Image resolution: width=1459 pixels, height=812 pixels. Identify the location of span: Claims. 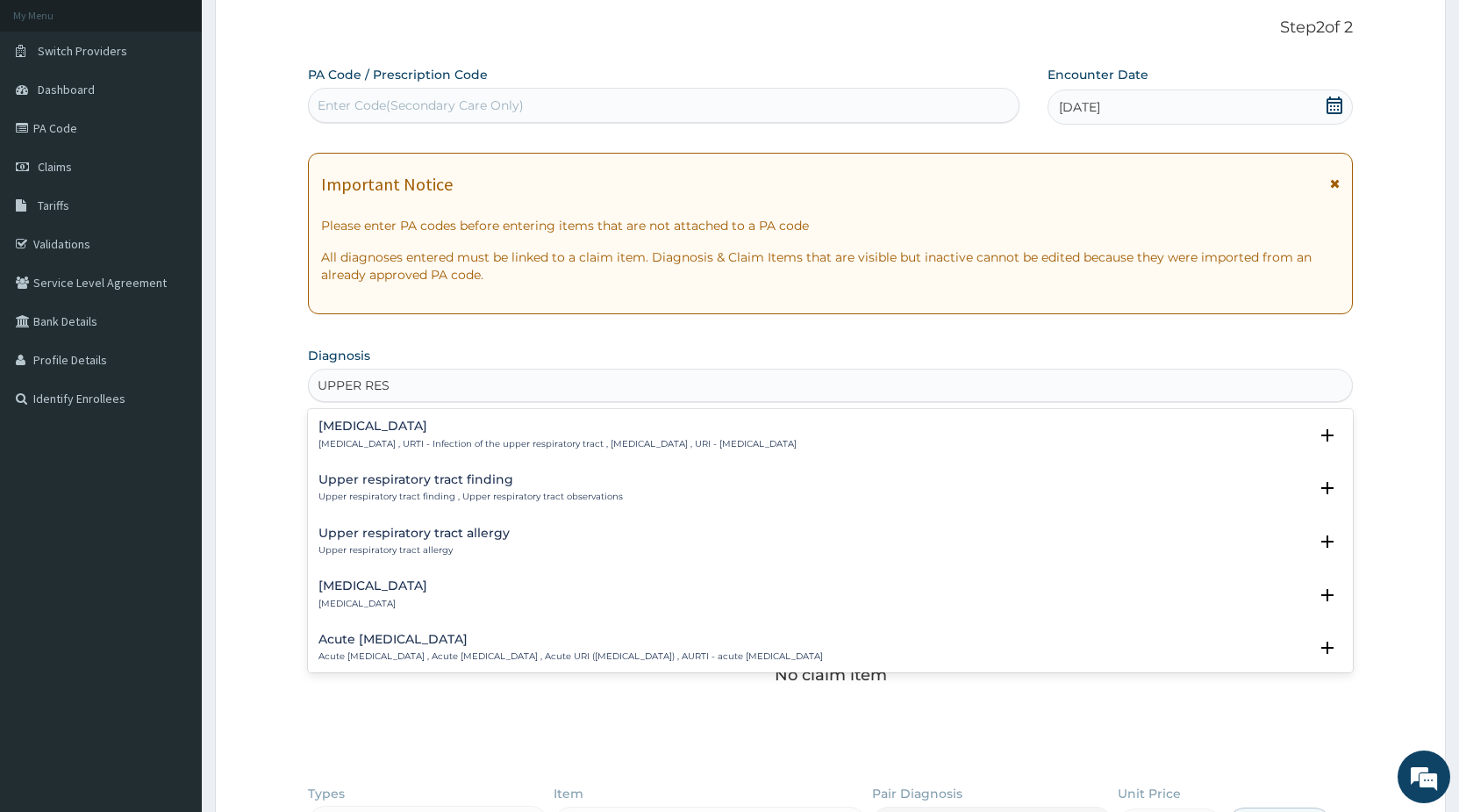
(55, 167).